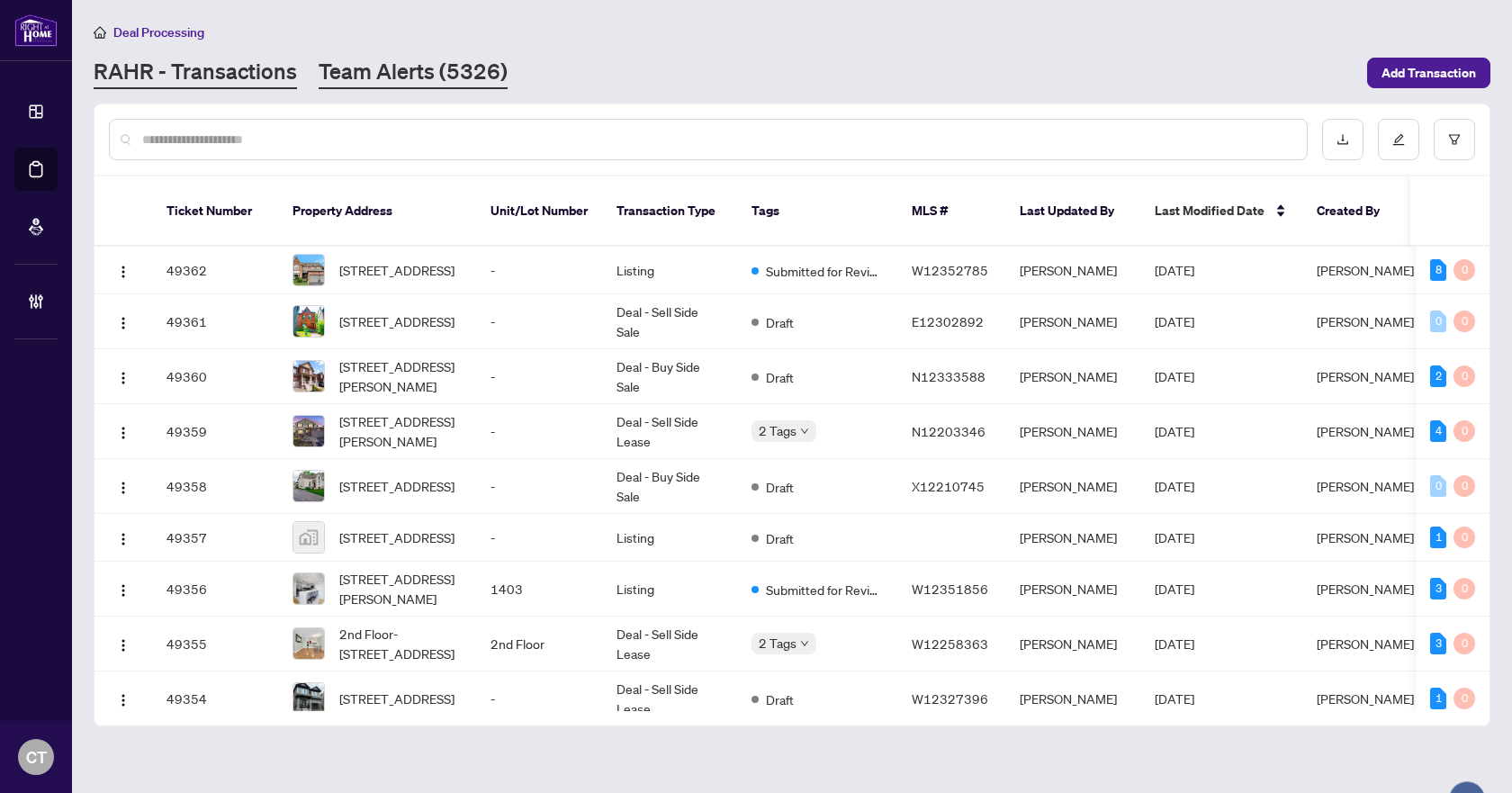 This screenshot has width=1512, height=793. What do you see at coordinates (196, 73) in the screenshot?
I see `a: RAHR - Transactions` at bounding box center [196, 73].